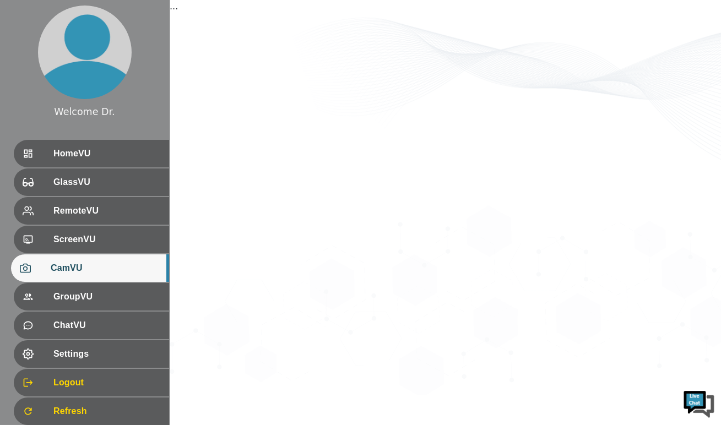 Image resolution: width=721 pixels, height=425 pixels. I want to click on div: HomeVU, so click(91, 154).